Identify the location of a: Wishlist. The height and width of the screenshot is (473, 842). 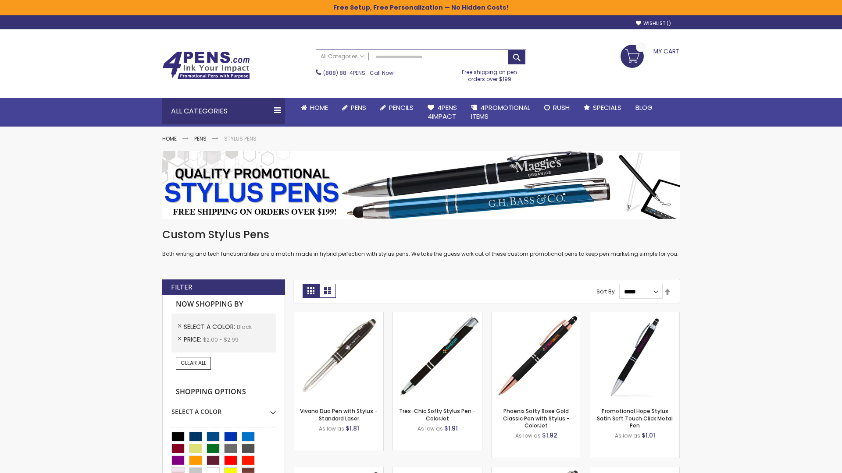
(653, 23).